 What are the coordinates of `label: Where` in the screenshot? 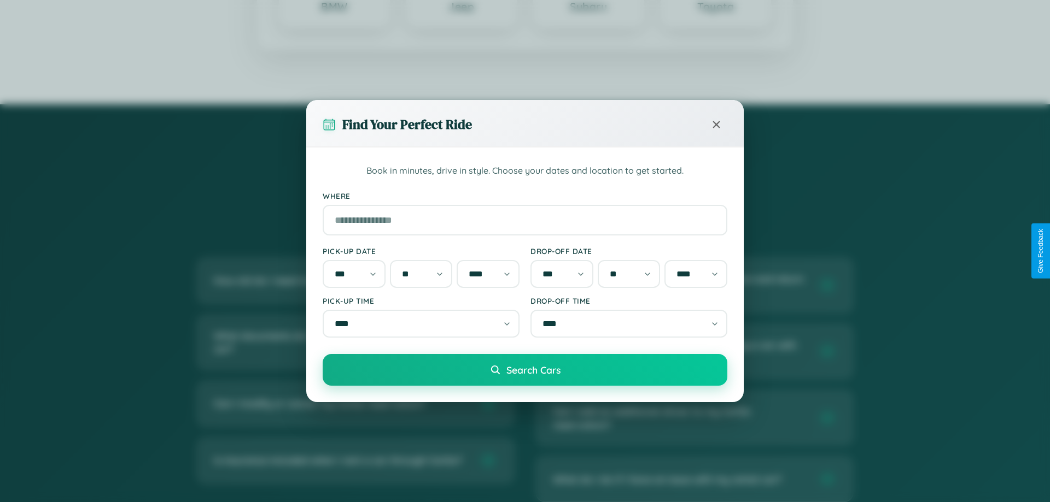 It's located at (525, 196).